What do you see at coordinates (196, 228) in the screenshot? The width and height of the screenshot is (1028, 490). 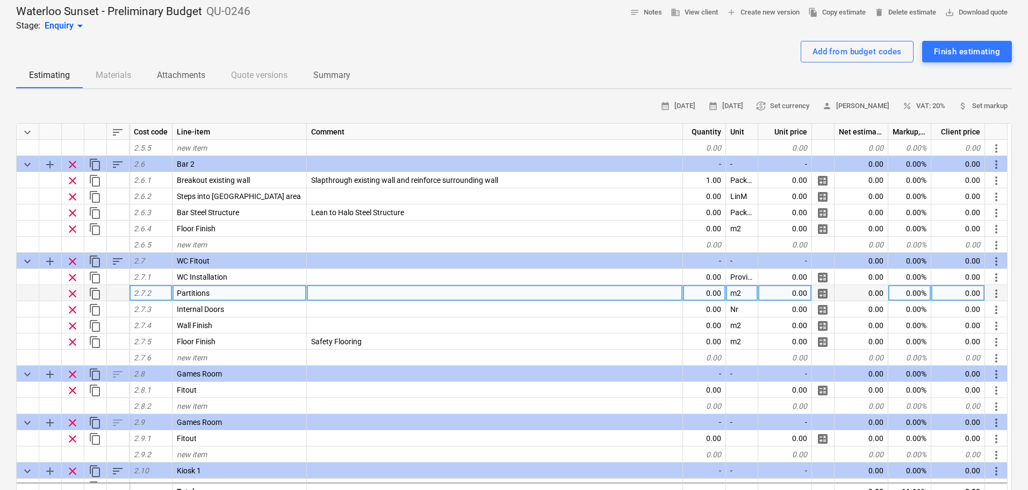 I see `span: Floor Finish` at bounding box center [196, 228].